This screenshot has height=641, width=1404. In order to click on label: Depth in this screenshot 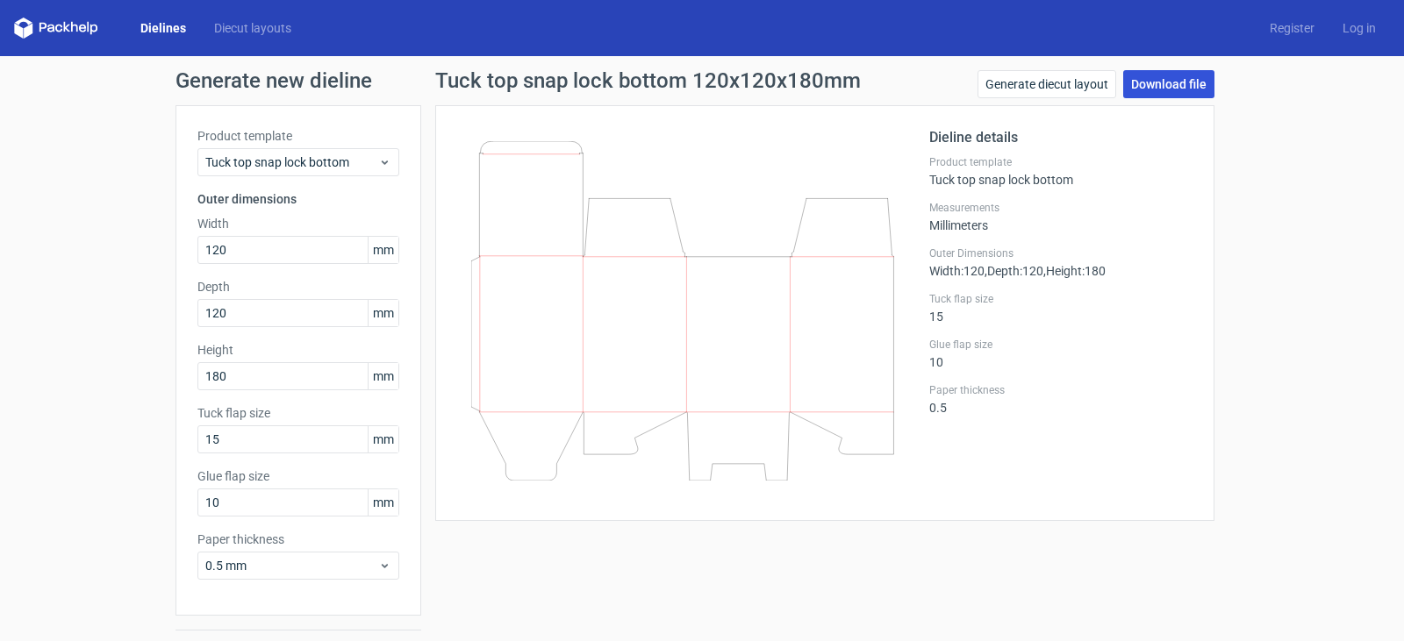, I will do `click(298, 287)`.